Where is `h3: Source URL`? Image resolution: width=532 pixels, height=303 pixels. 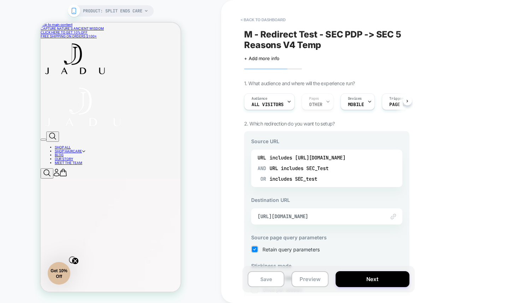 h3: Source URL is located at coordinates (327, 141).